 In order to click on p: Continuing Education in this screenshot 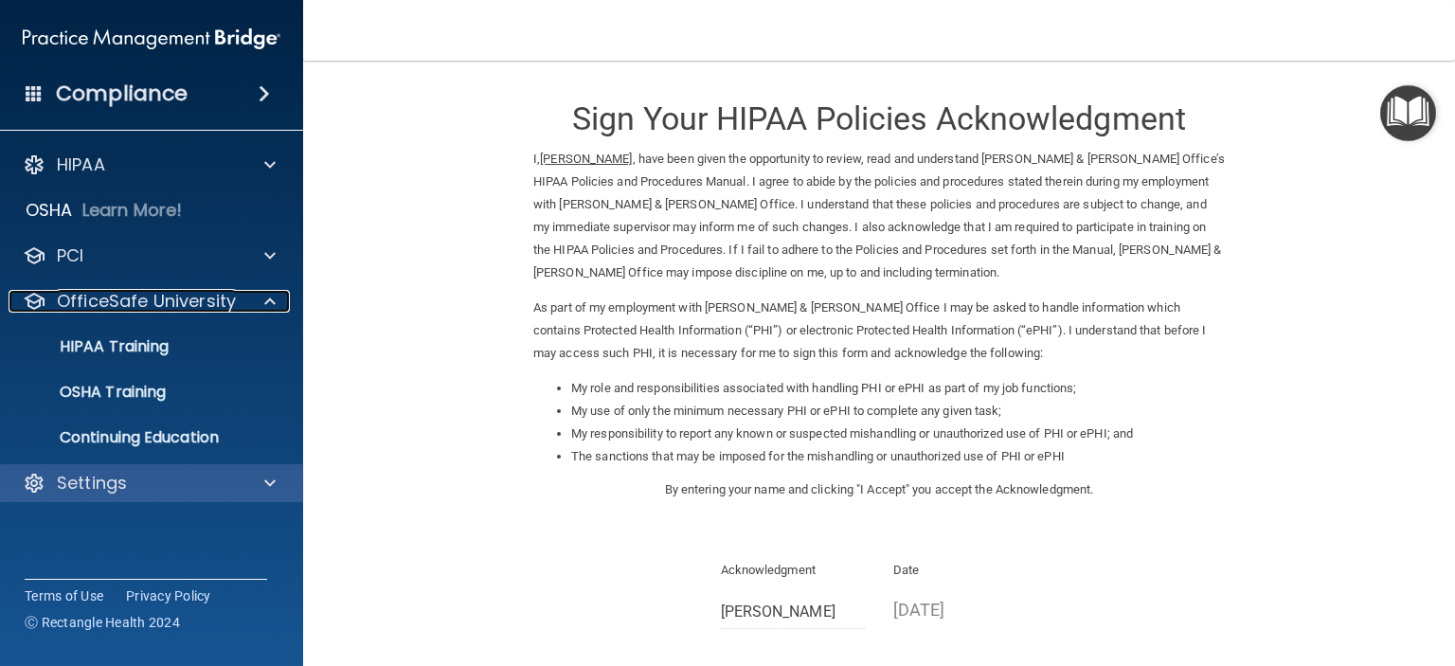, I will do `click(141, 438)`.